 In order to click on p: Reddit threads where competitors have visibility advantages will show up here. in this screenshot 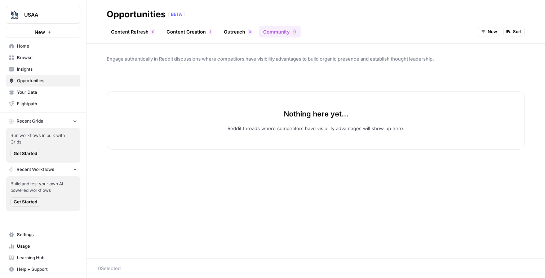, I will do `click(316, 128)`.